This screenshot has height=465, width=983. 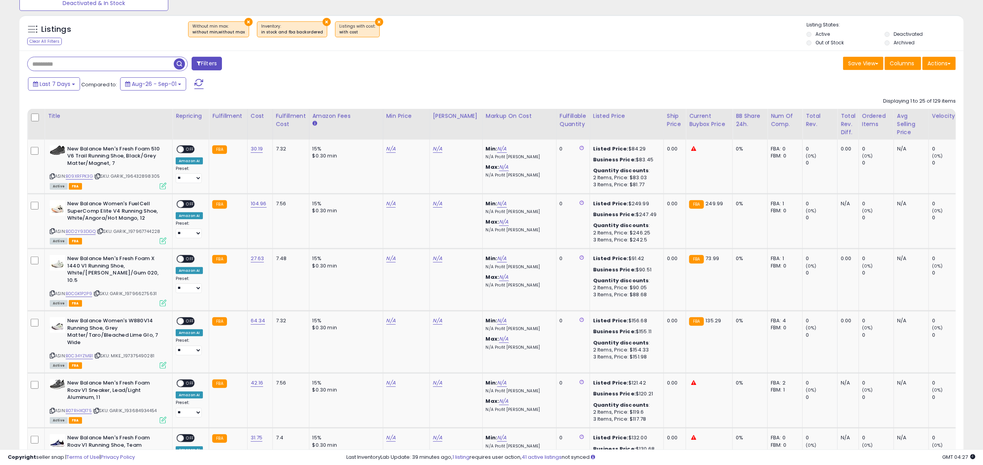 I want to click on a: 41 active listings, so click(x=541, y=457).